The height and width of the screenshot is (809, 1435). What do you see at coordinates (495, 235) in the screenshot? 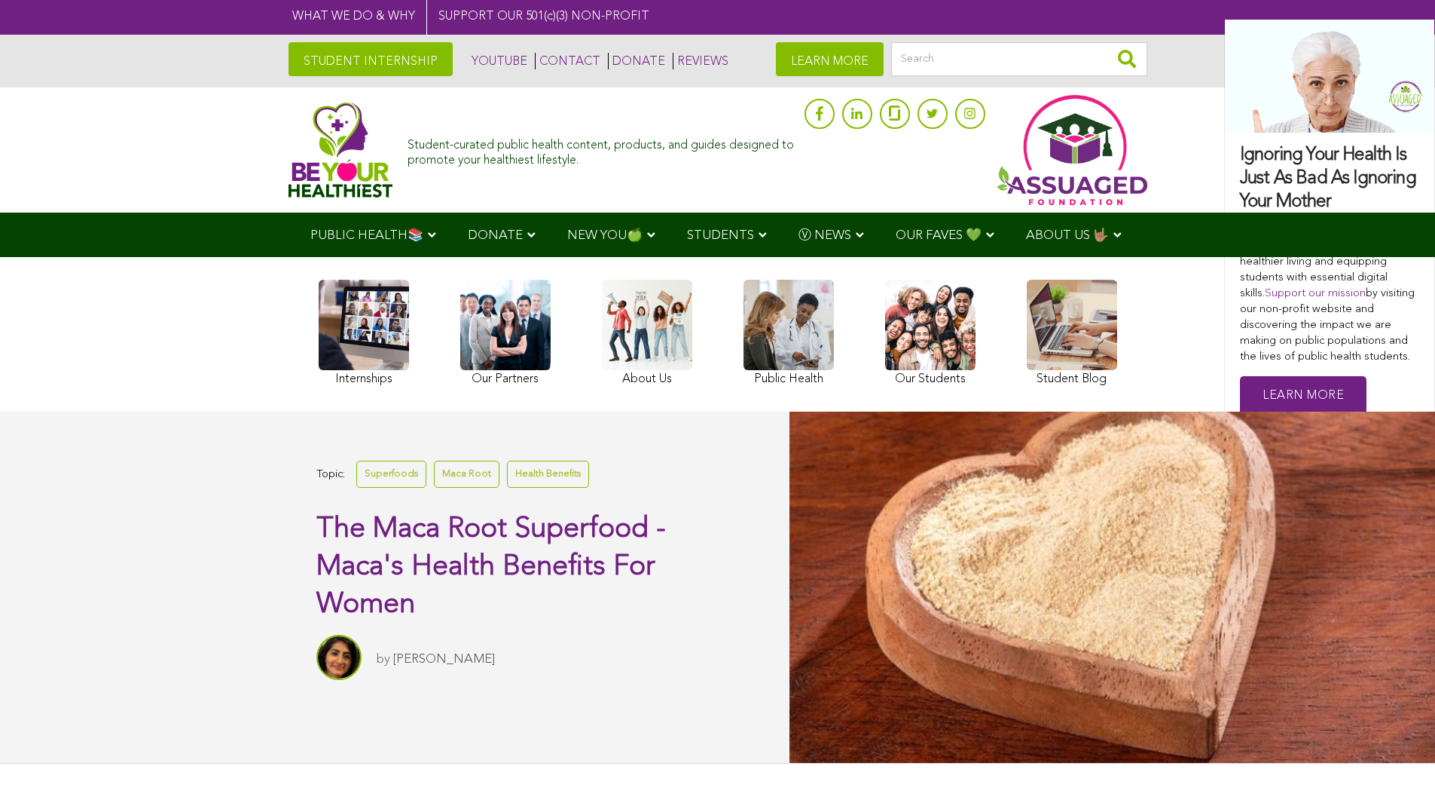
I see `span: DONATE` at bounding box center [495, 235].